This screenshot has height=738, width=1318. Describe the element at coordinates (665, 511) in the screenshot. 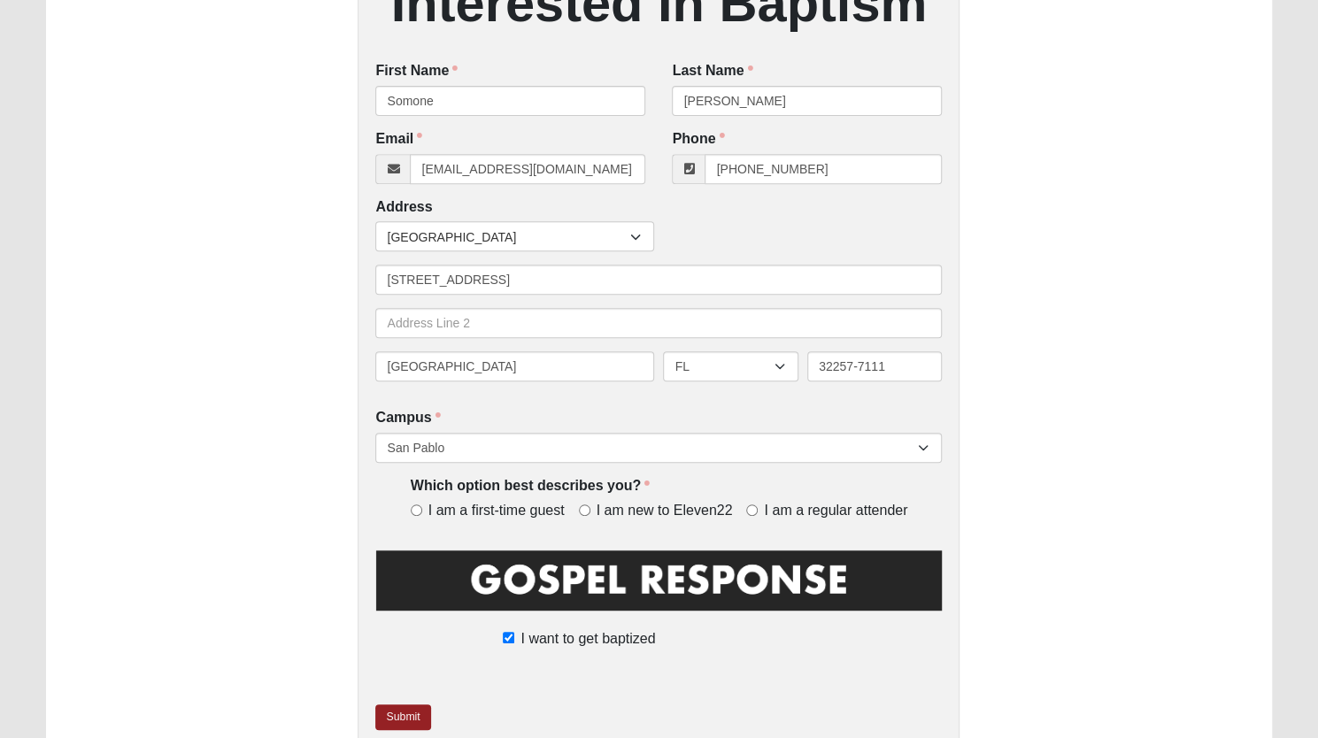

I see `span: I am new to Eleven22` at that location.